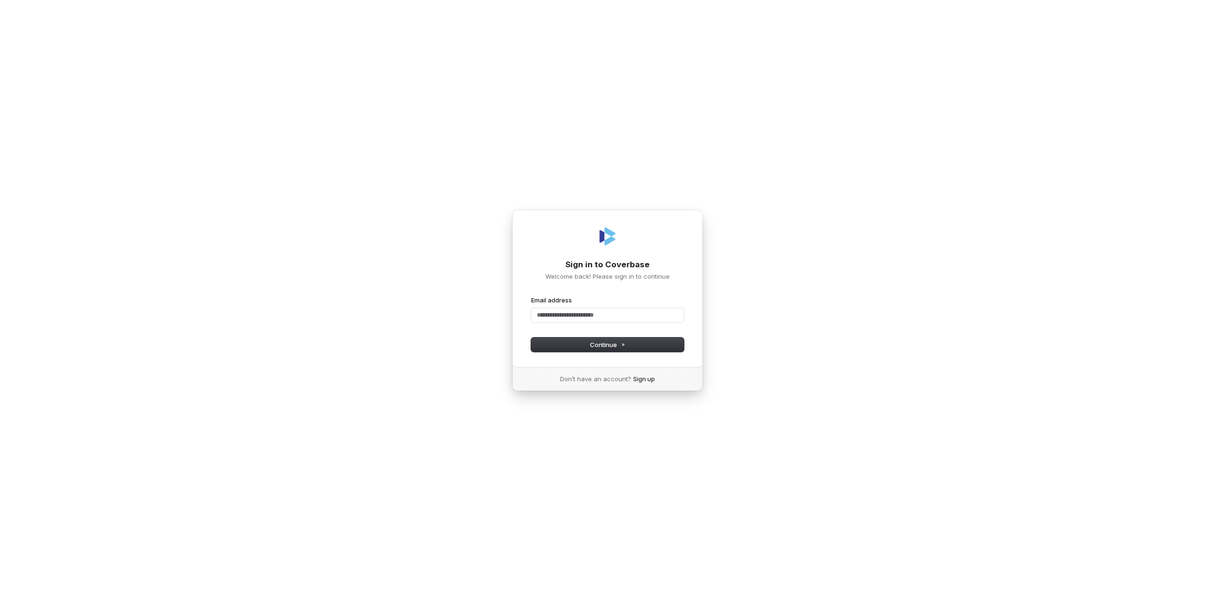 This screenshot has width=1215, height=601. Describe the element at coordinates (607, 276) in the screenshot. I see `p: Welcome back! Please sign in to continue` at that location.